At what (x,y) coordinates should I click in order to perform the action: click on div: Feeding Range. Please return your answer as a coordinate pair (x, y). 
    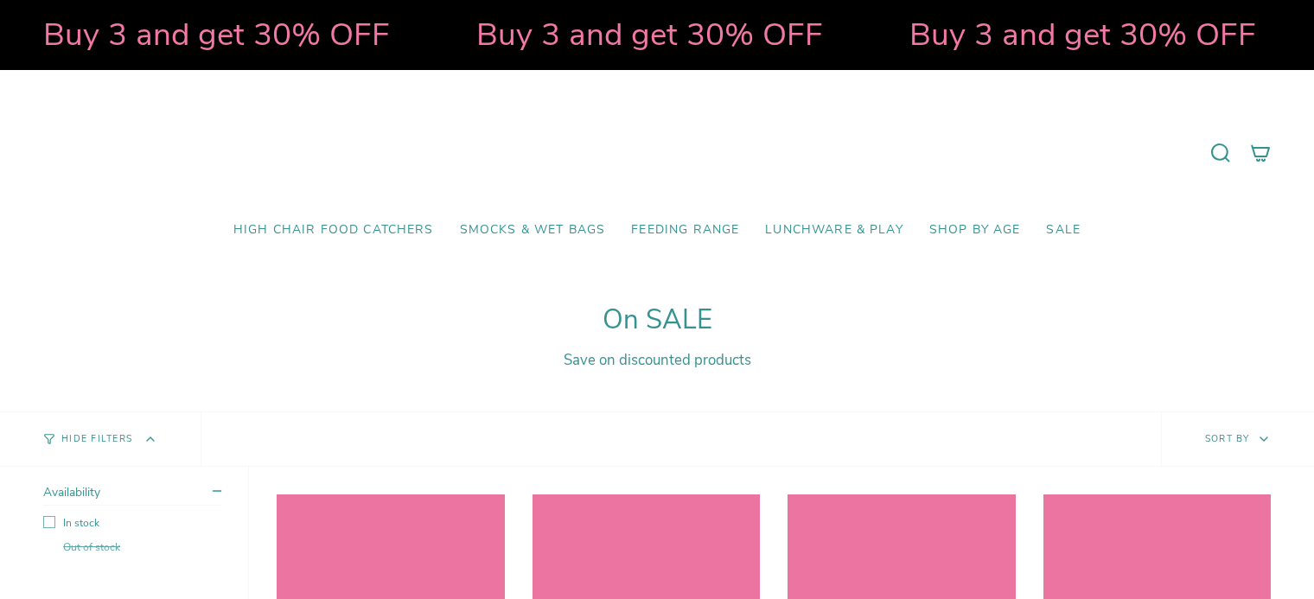
    Looking at the image, I should click on (685, 230).